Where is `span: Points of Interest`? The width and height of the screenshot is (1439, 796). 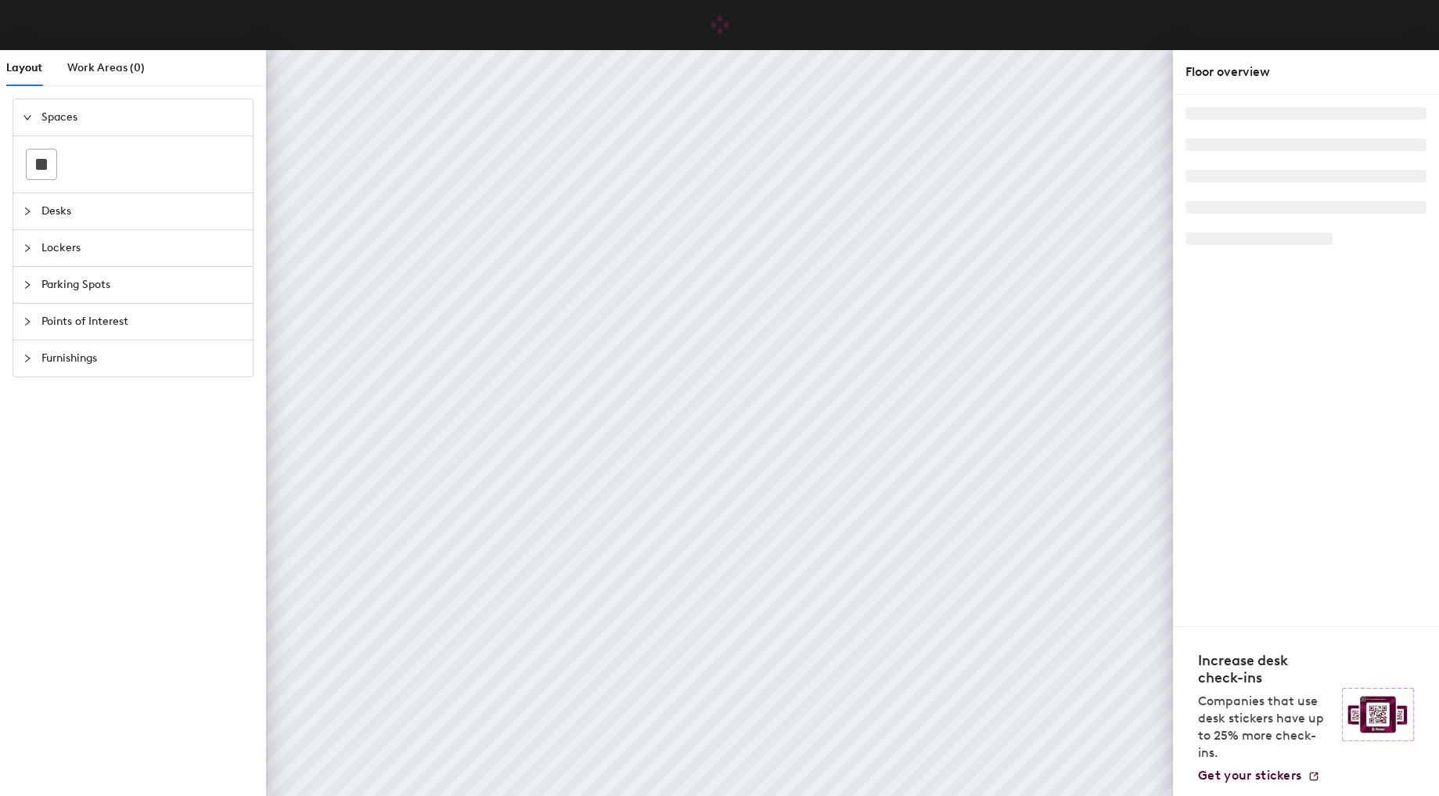 span: Points of Interest is located at coordinates (142, 322).